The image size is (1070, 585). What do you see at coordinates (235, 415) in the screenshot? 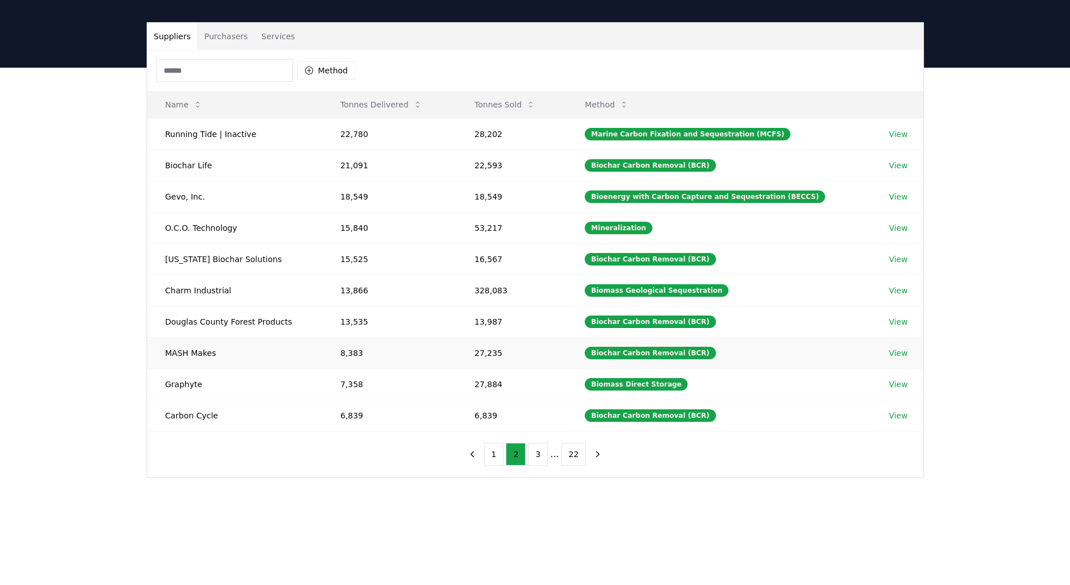
I see `td: Carbon Cycle` at bounding box center [235, 415].